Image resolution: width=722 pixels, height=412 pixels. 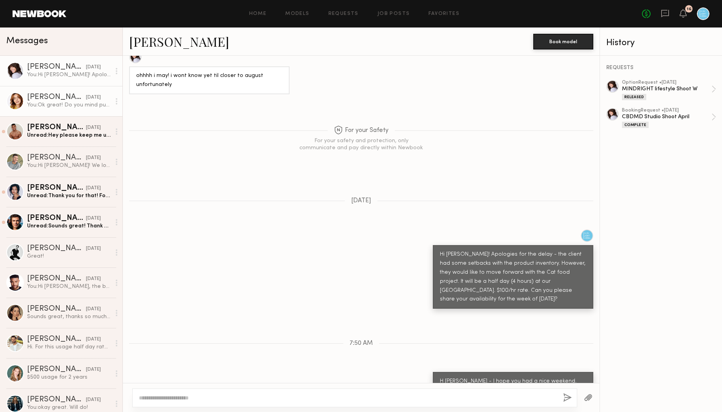 I want to click on div: You: Ok great! Do you mind putting a hold for those dates for me and I'll let you know ASAP on th..., so click(x=69, y=105).